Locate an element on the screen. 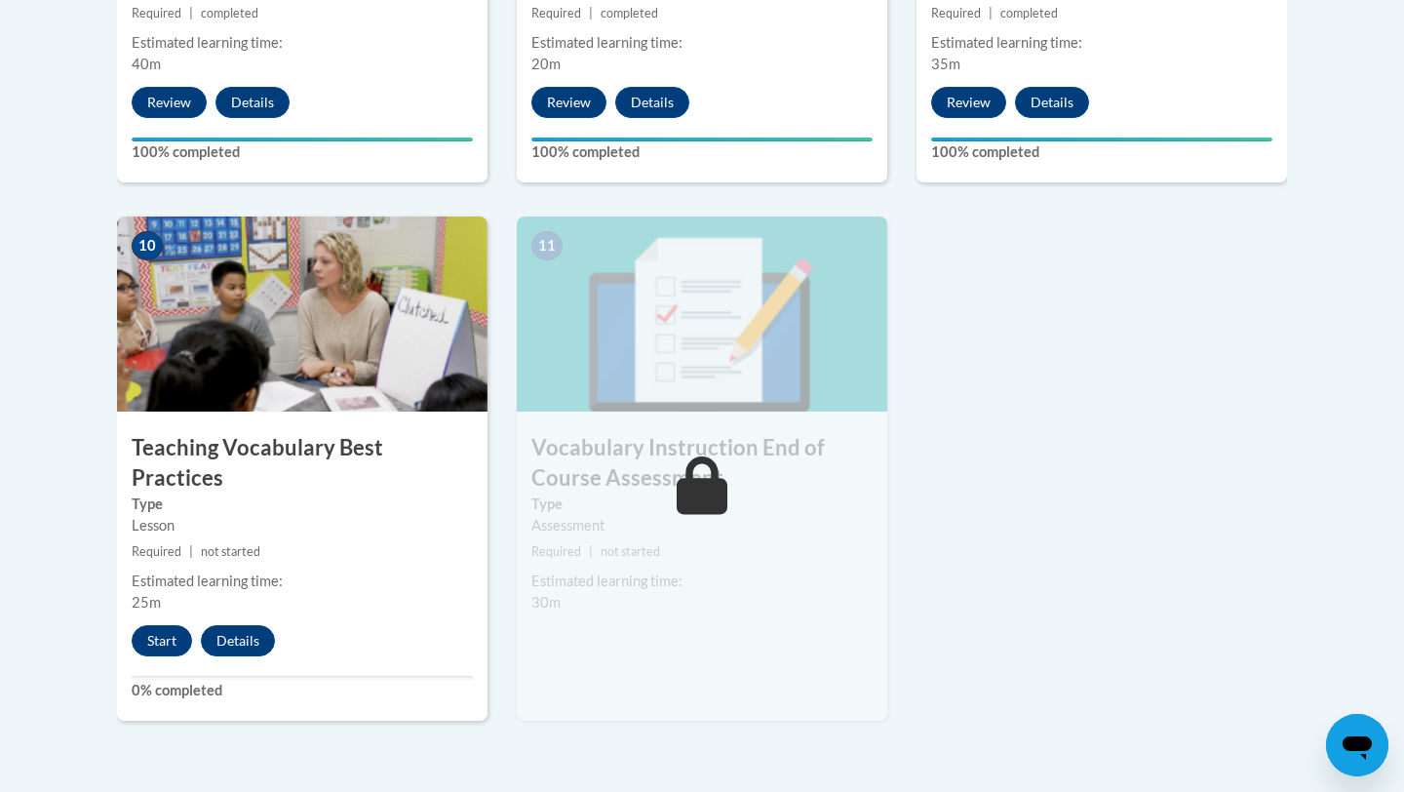  span: 25m is located at coordinates (146, 602).